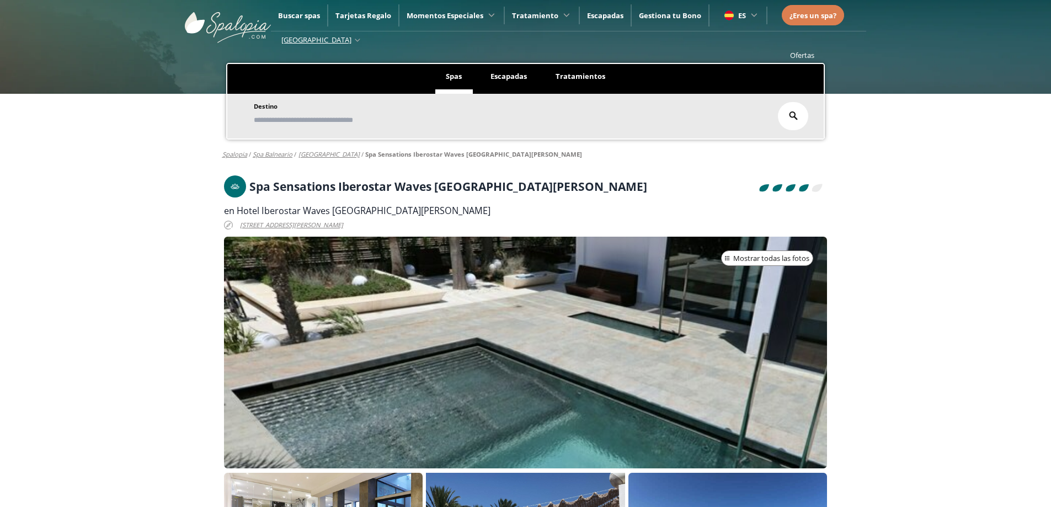 The image size is (1051, 507). What do you see at coordinates (265, 106) in the screenshot?
I see `span: Destino` at bounding box center [265, 106].